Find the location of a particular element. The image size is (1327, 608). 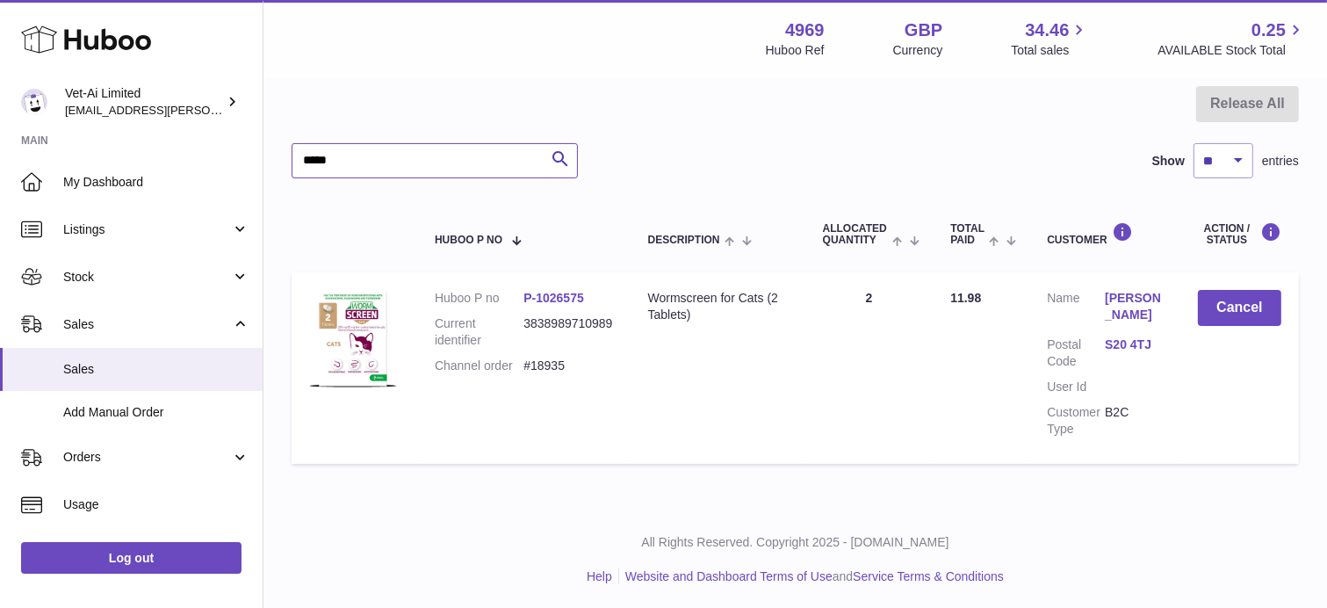

a: Website and Dashboard Terms of Use is located at coordinates (729, 576).